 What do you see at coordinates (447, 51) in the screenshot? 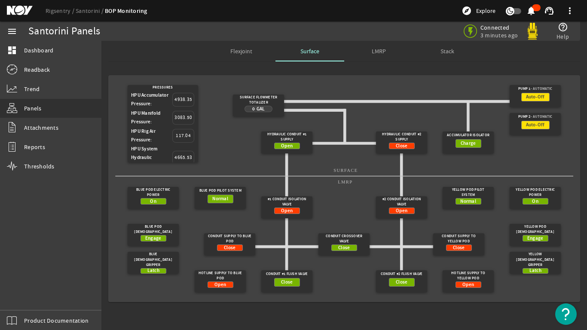
I see `span: Stack` at bounding box center [447, 51].